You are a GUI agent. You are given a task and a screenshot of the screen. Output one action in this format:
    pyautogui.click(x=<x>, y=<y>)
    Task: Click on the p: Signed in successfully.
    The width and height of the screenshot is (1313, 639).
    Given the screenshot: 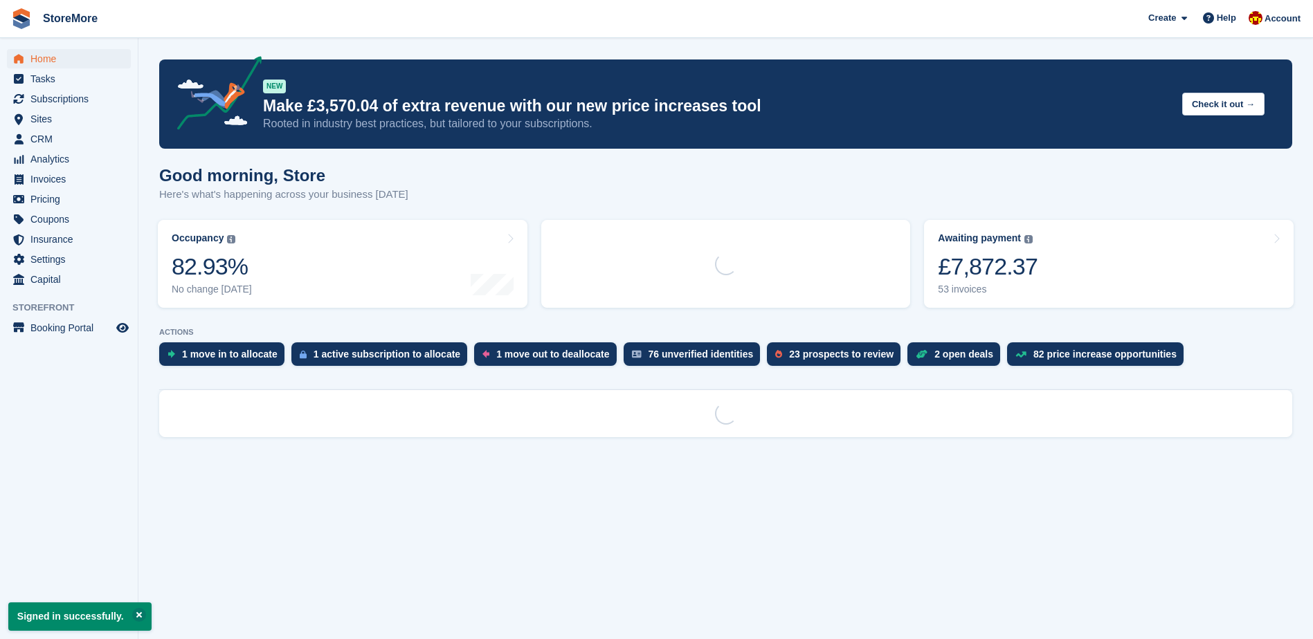 What is the action you would take?
    pyautogui.click(x=80, y=616)
    